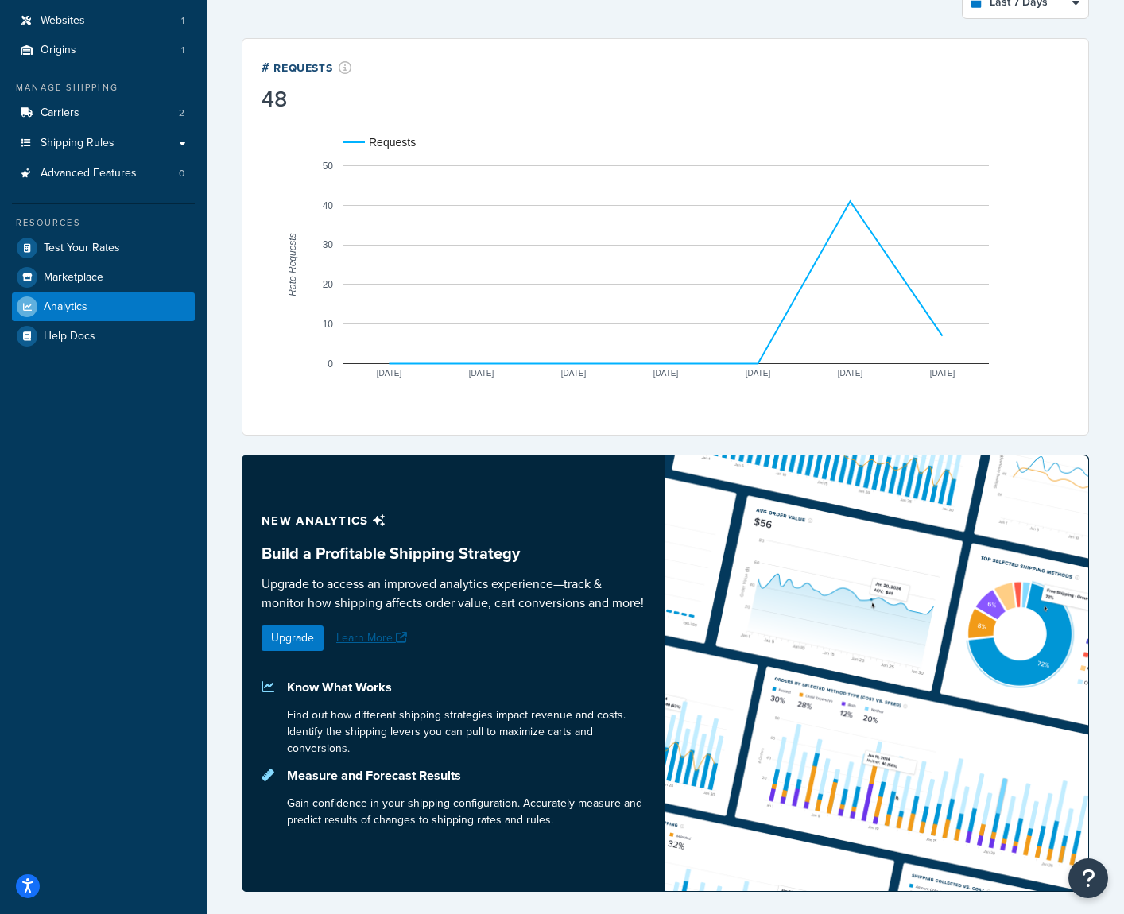 This screenshot has height=914, width=1124. Describe the element at coordinates (454, 553) in the screenshot. I see `h3: Build a Profitable Shipping Strategy` at that location.